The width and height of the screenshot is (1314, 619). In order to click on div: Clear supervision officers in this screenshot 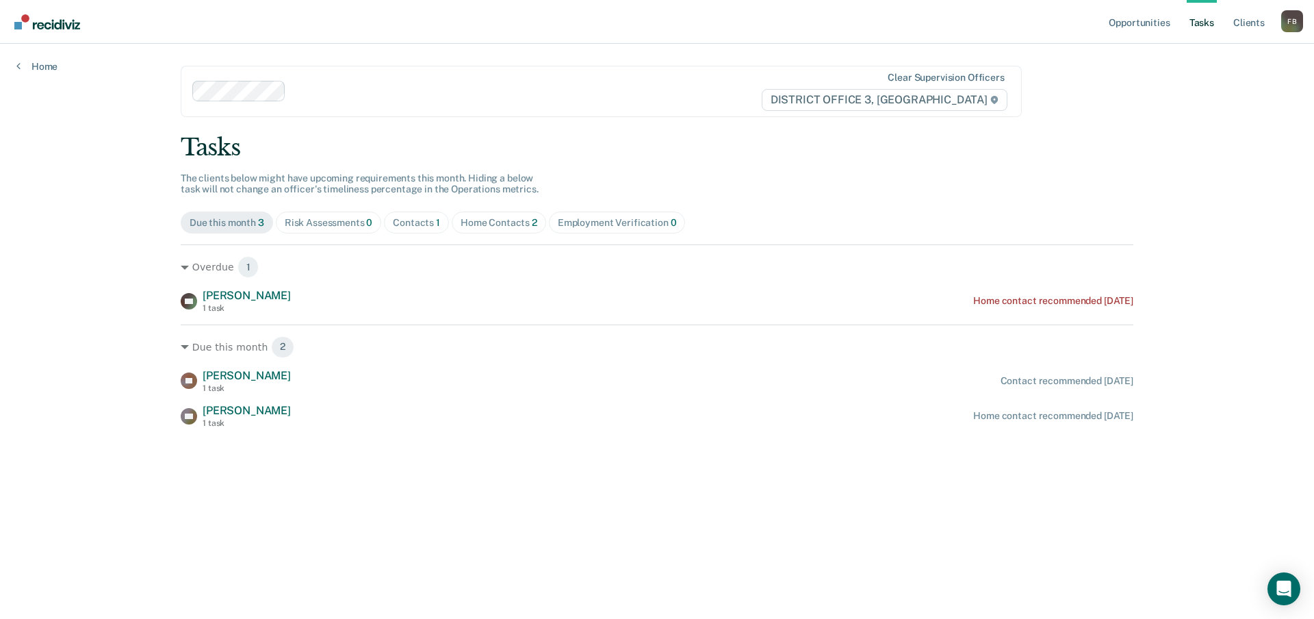, I will do `click(946, 77)`.